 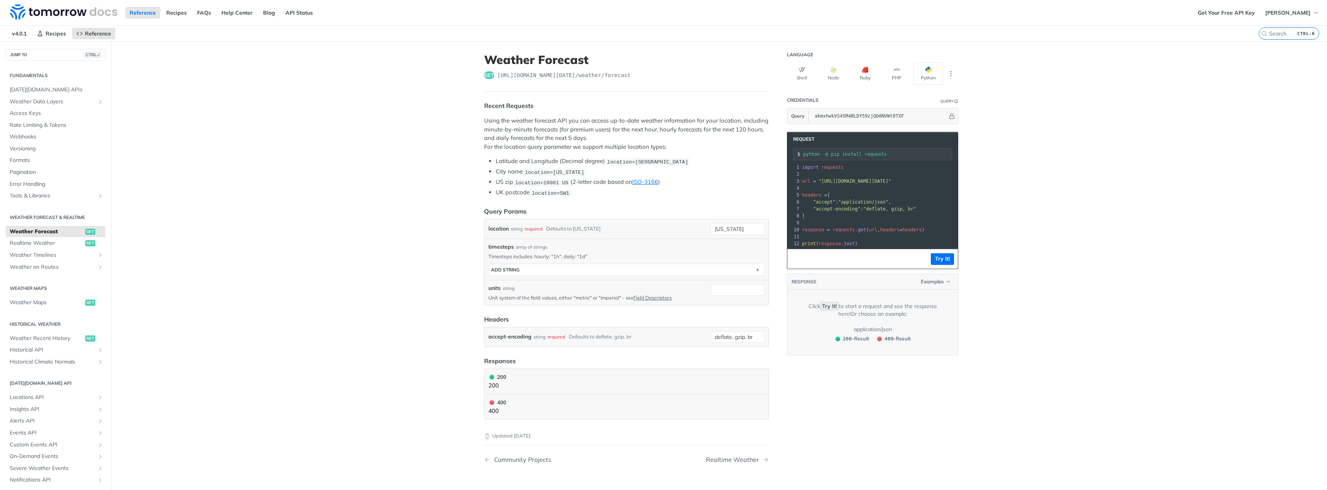 What do you see at coordinates (1264, 34) in the screenshot?
I see `svg: Search` at bounding box center [1264, 34].